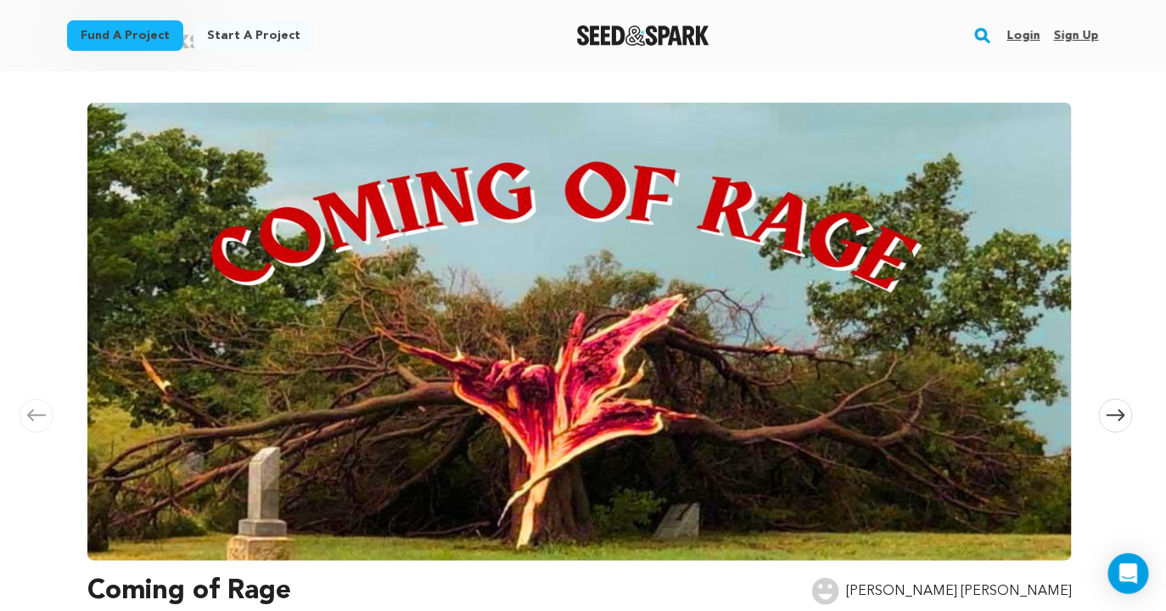 Image resolution: width=1166 pixels, height=611 pixels. What do you see at coordinates (826, 592) in the screenshot?
I see `img: user.png` at bounding box center [826, 592].